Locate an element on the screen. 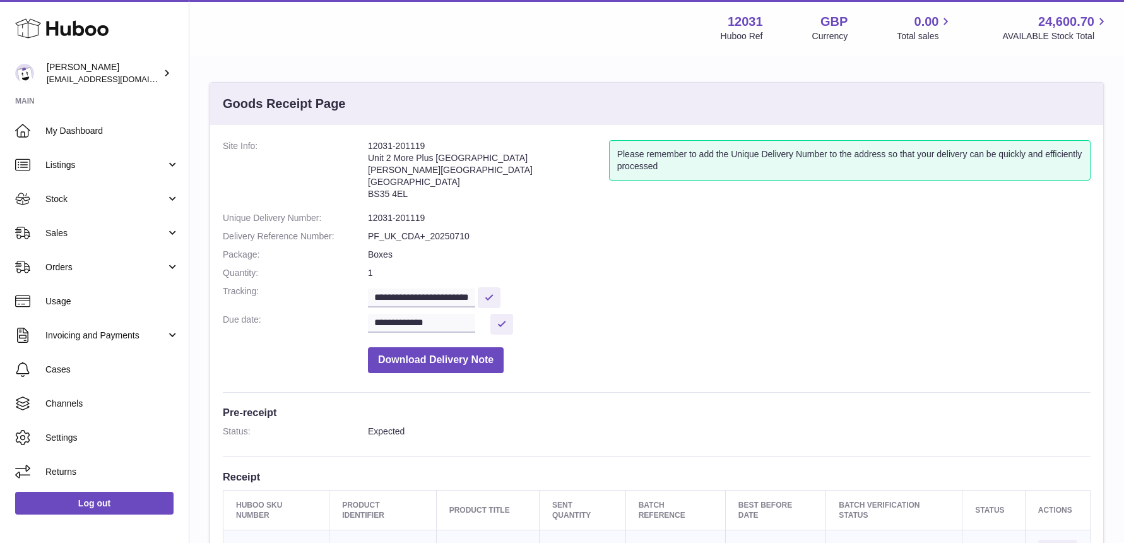 Image resolution: width=1124 pixels, height=543 pixels. h3: Goods Receipt Page is located at coordinates (284, 103).